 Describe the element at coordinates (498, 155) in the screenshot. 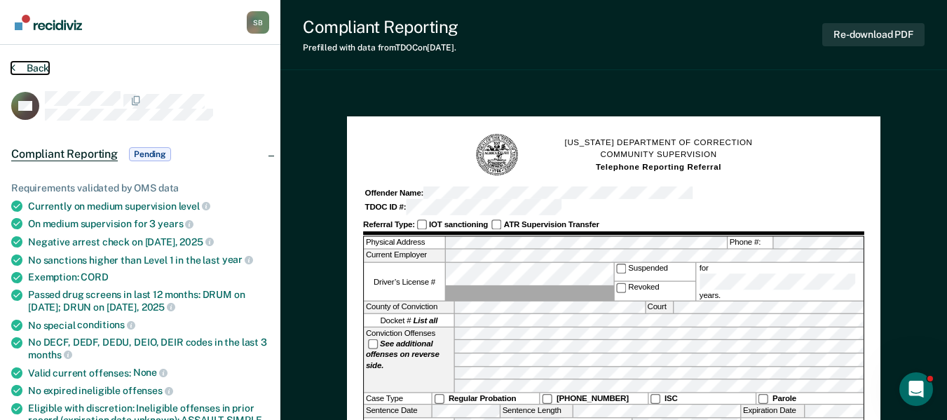

I see `img: TN Seal` at that location.